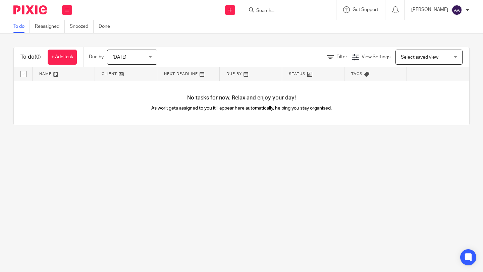 This screenshot has height=272, width=483. What do you see at coordinates (365, 10) in the screenshot?
I see `span: Get Support` at bounding box center [365, 10].